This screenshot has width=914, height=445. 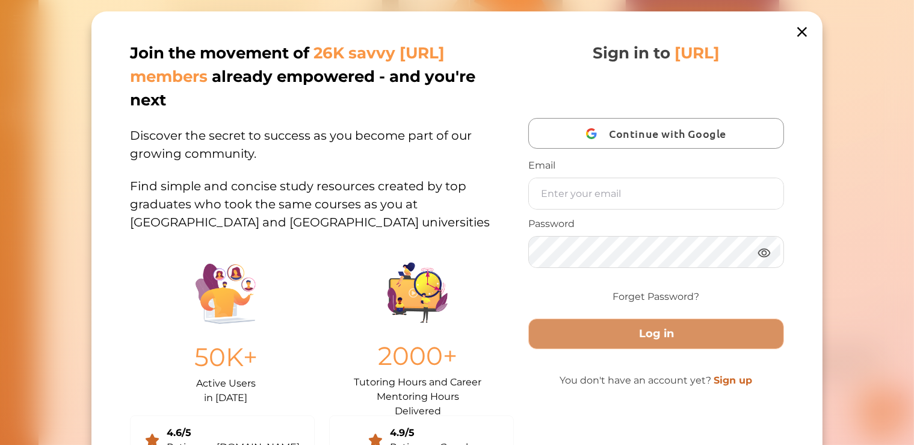 I want to click on a: Forget Password?, so click(x=656, y=297).